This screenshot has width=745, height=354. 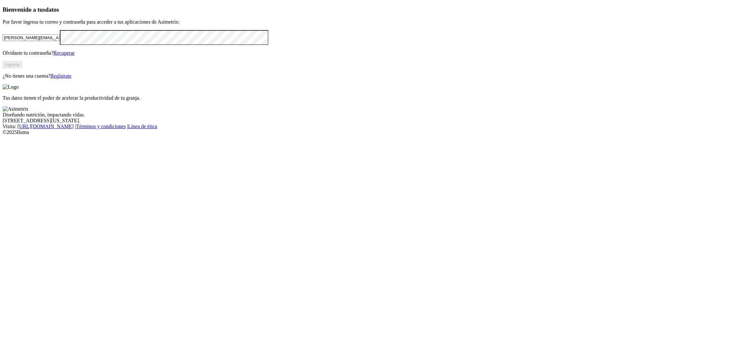 What do you see at coordinates (101, 126) in the screenshot?
I see `a: Términos y condiciones` at bounding box center [101, 126].